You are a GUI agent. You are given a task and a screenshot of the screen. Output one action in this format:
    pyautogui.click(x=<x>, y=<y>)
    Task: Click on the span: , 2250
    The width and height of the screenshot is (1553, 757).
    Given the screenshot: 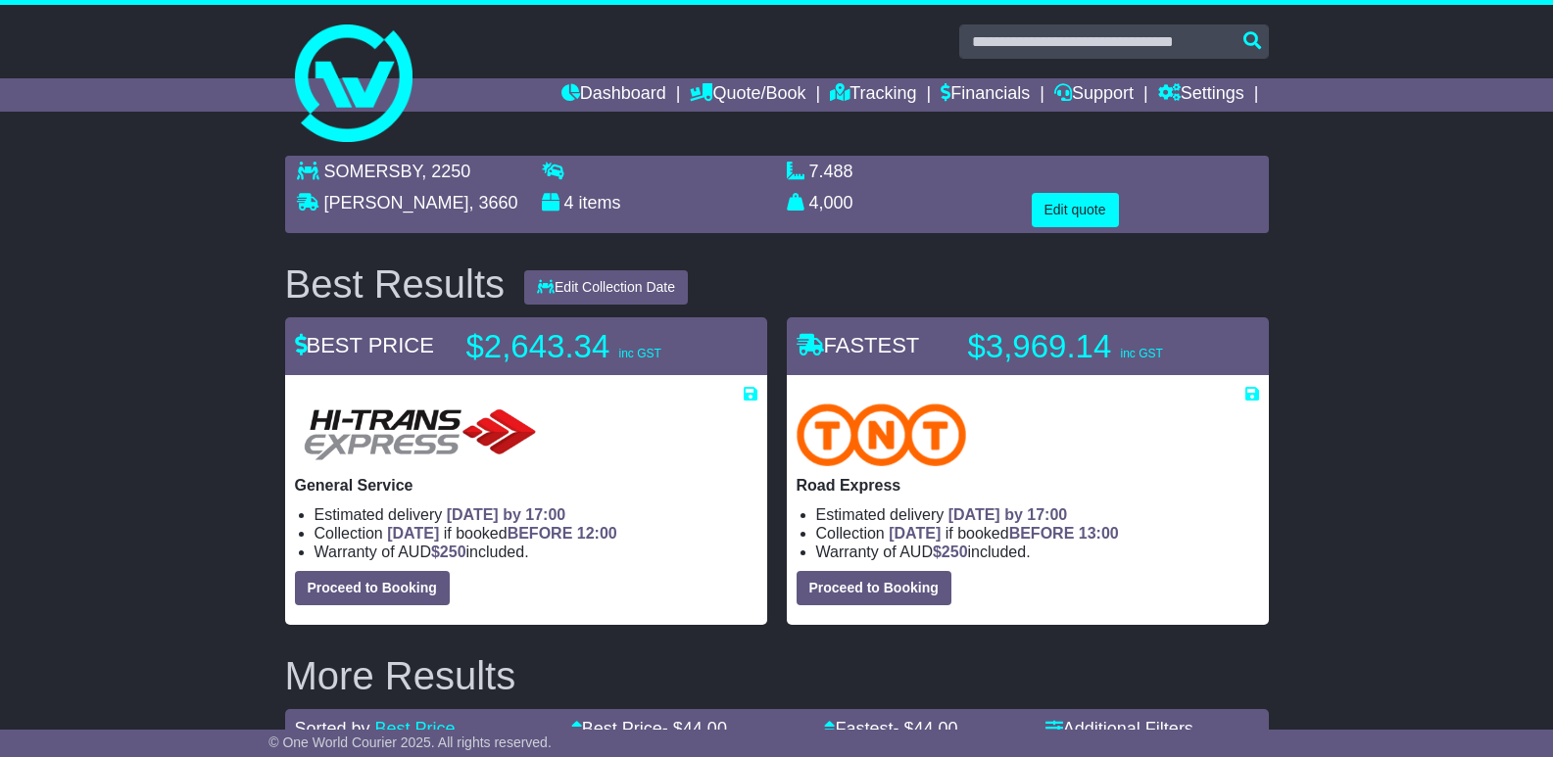 What is the action you would take?
    pyautogui.click(x=446, y=171)
    